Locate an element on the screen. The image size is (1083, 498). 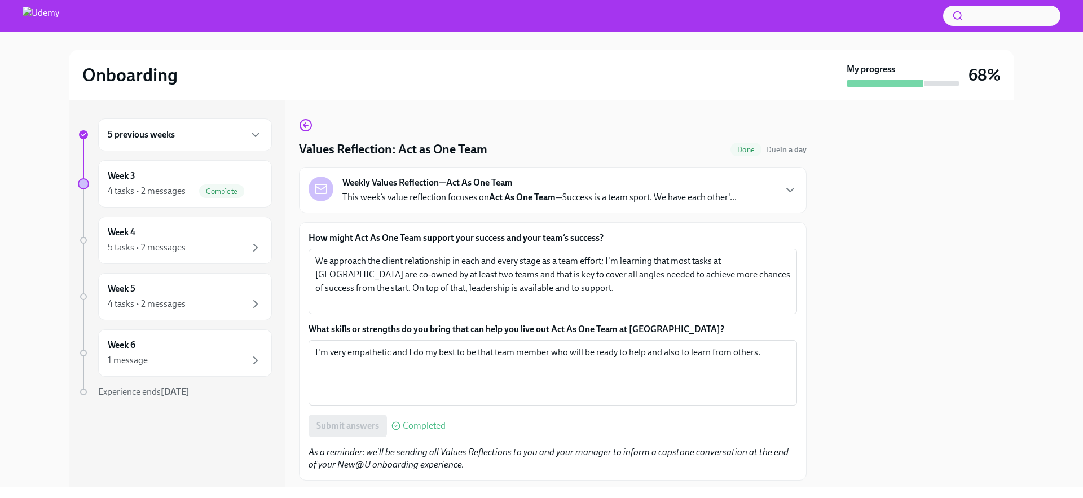
span: Due is located at coordinates (786, 149).